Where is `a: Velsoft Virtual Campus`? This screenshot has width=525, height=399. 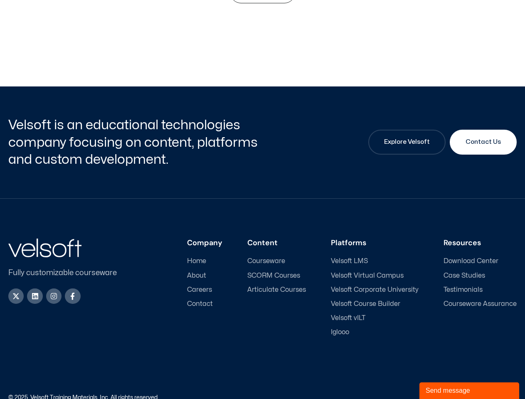 a: Velsoft Virtual Campus is located at coordinates (374, 275).